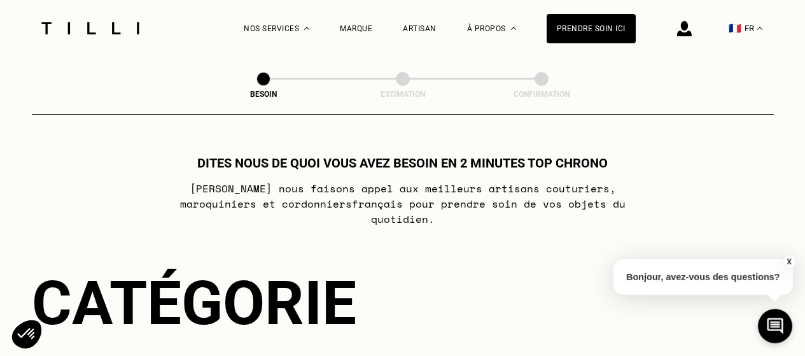 This screenshot has width=805, height=356. I want to click on img: menu déroulant, so click(760, 28).